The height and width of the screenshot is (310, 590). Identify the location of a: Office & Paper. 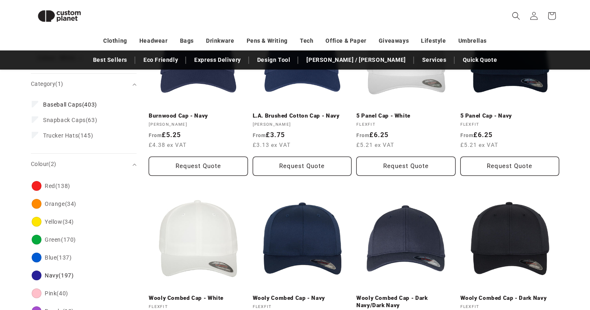
(346, 41).